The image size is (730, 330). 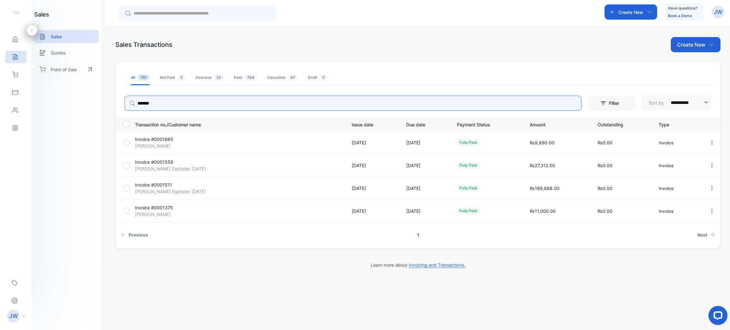 What do you see at coordinates (140, 78) in the screenshot?
I see `div: All` at bounding box center [140, 78].